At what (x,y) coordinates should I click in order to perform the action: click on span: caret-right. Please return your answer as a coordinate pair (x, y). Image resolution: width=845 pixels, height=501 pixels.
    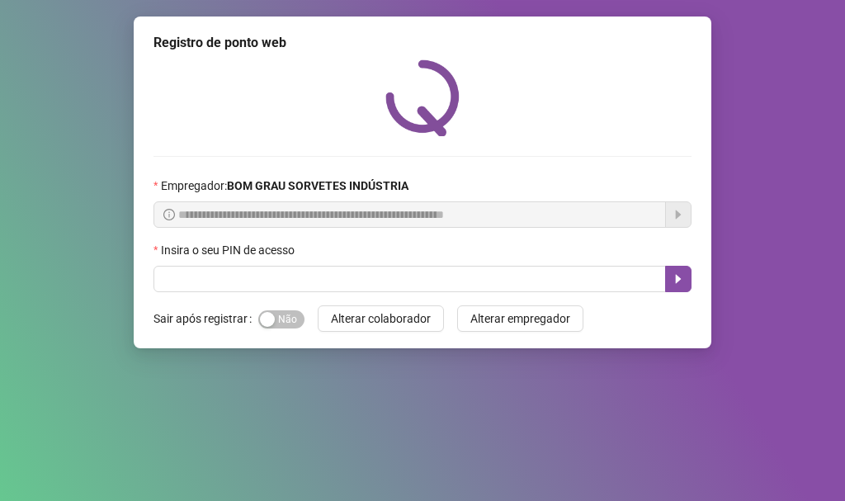
    Looking at the image, I should click on (678, 279).